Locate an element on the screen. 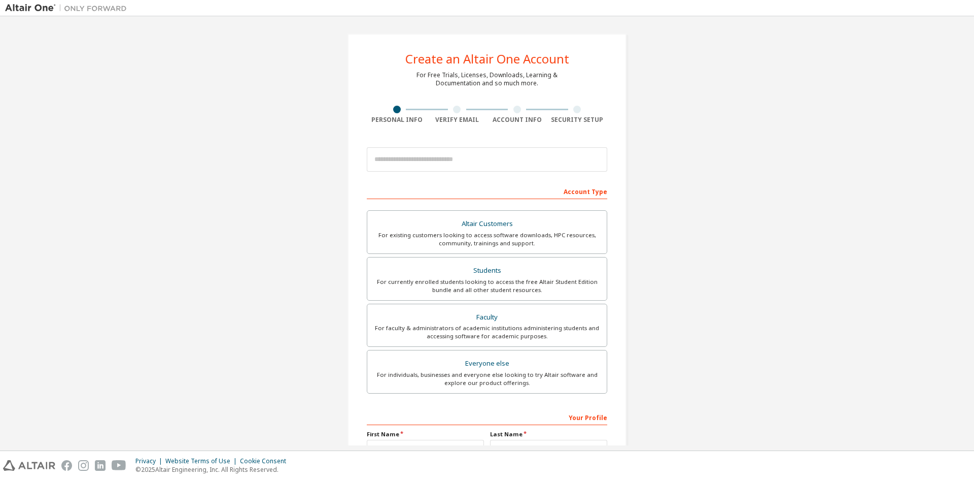 Image resolution: width=974 pixels, height=480 pixels. div: Personal Info is located at coordinates (397, 120).